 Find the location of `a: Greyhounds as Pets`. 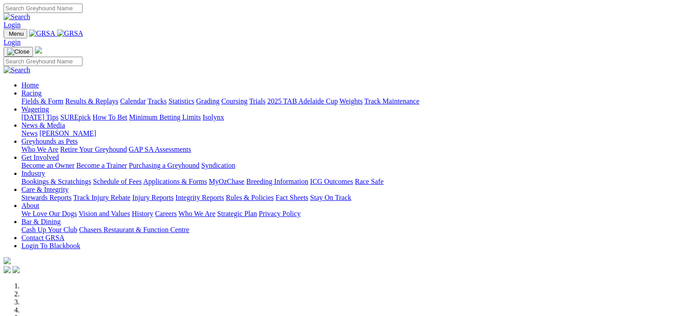

a: Greyhounds as Pets is located at coordinates (49, 141).